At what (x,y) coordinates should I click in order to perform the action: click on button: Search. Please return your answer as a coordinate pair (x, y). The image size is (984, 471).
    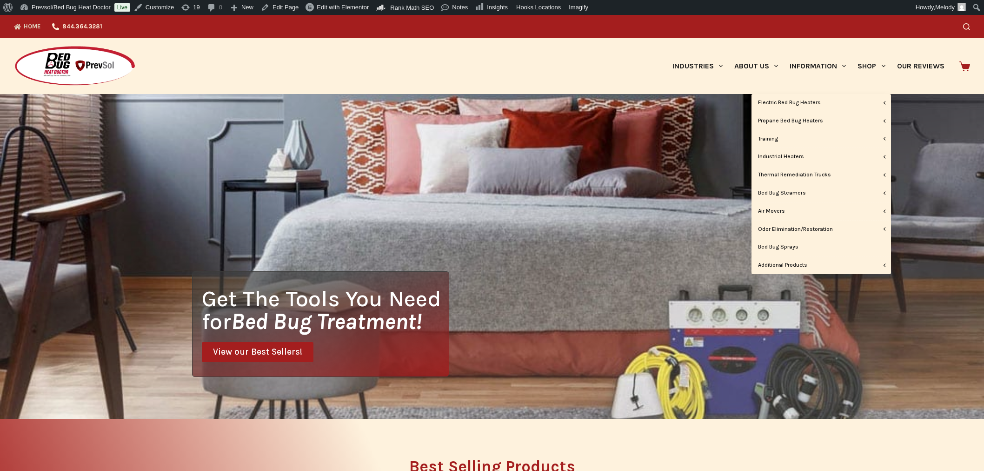
    Looking at the image, I should click on (966, 27).